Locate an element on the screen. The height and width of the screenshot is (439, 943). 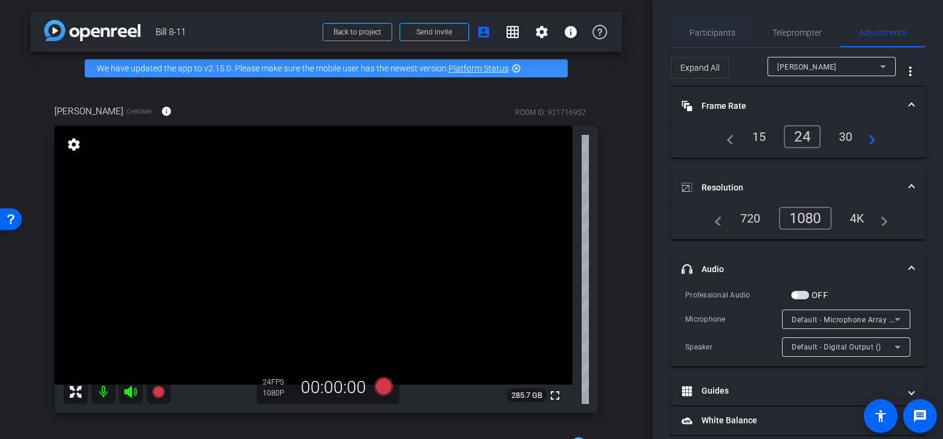
mat-icon: account_box is located at coordinates (484, 32).